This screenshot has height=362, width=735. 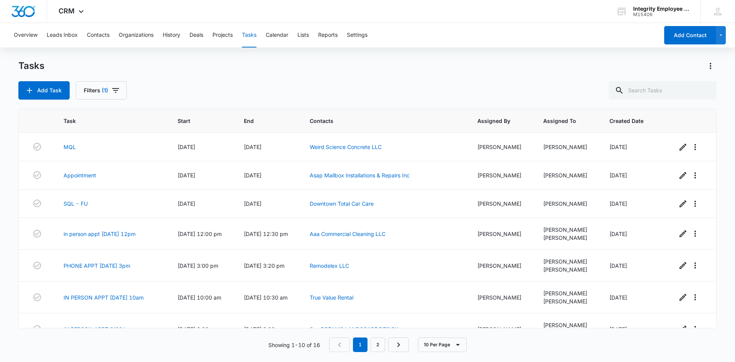 I want to click on button: Settings, so click(x=357, y=35).